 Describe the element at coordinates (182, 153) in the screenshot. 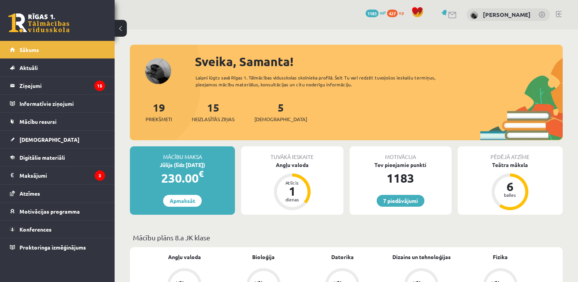

I see `div: Mācību maksa` at that location.